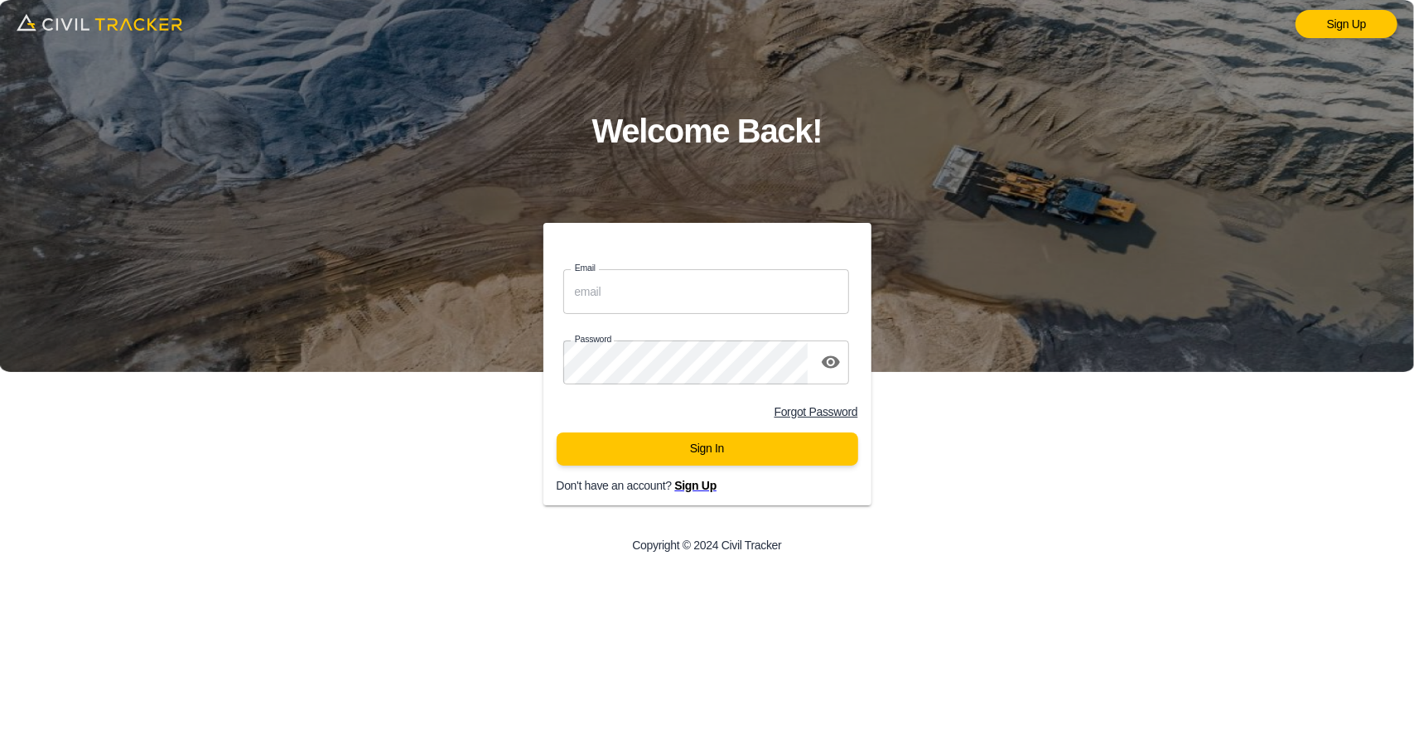  I want to click on button: Sign In, so click(708, 449).